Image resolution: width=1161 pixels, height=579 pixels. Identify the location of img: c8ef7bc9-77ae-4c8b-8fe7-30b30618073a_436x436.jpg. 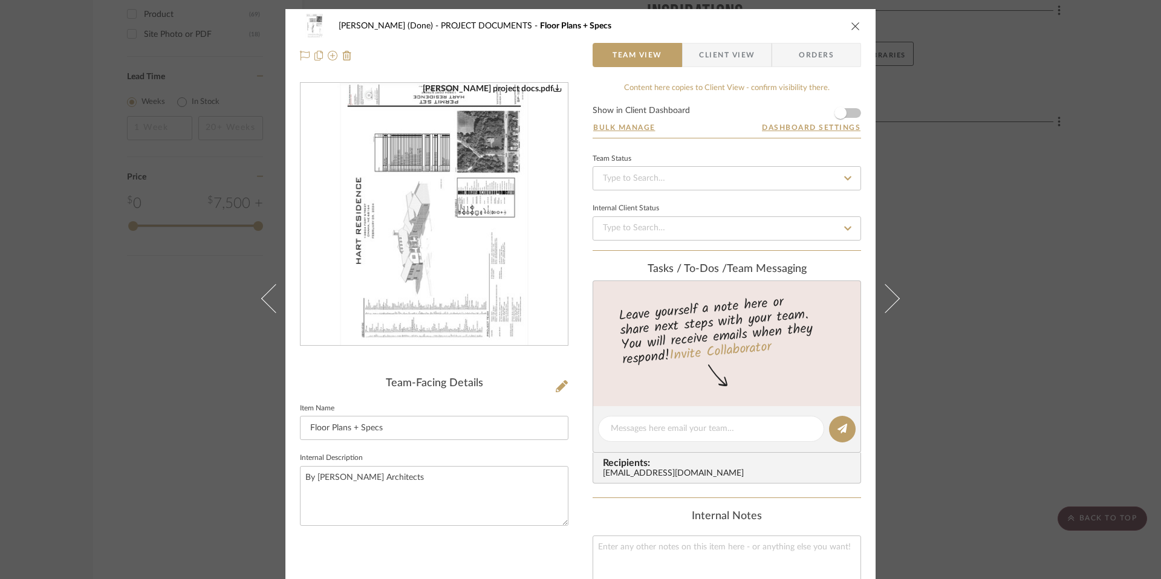
(434, 215).